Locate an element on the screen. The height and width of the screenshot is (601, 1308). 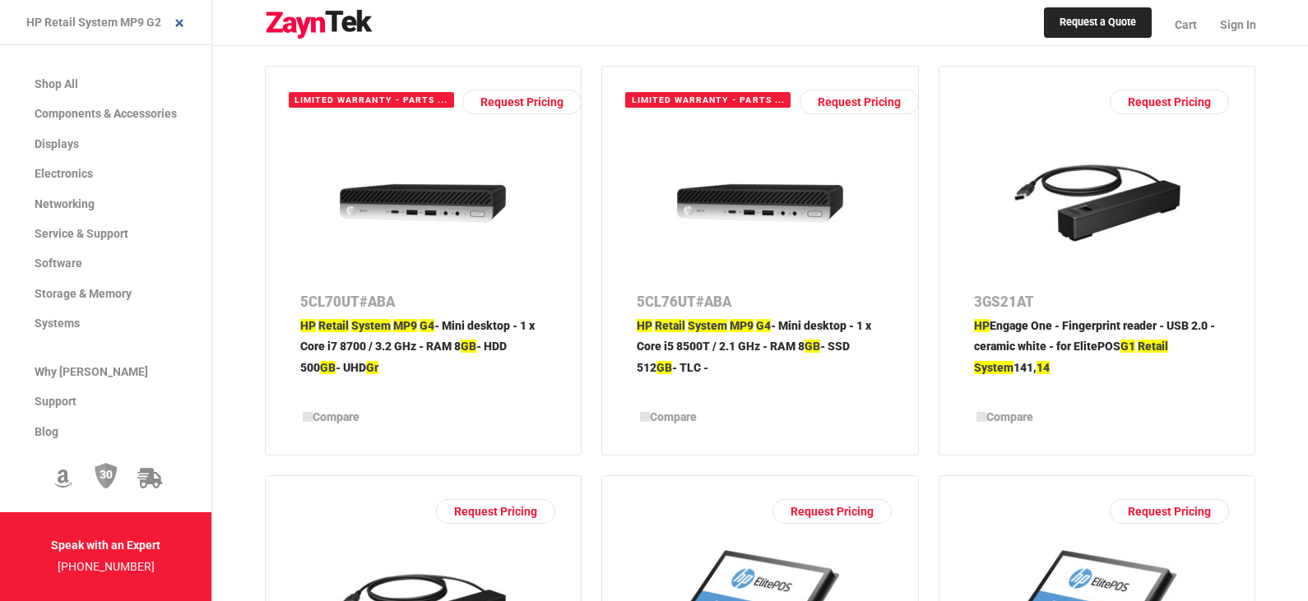
span: Electronics is located at coordinates (63, 174).